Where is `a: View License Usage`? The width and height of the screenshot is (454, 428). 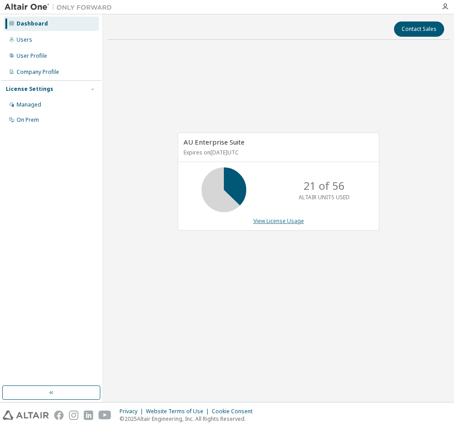
a: View License Usage is located at coordinates (278, 221).